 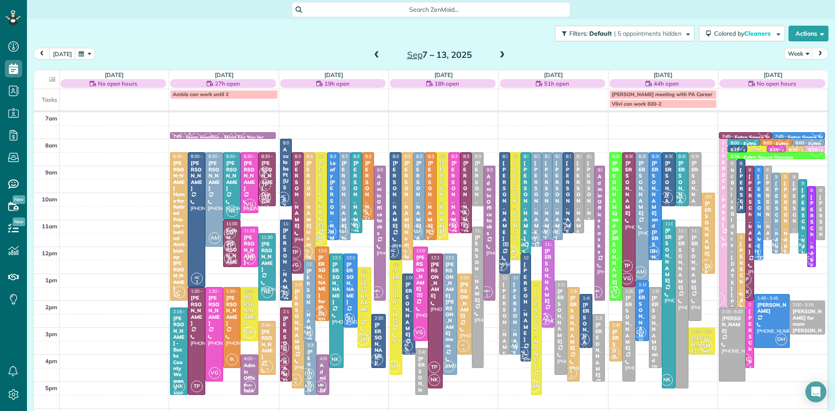 I want to click on button: next, so click(x=820, y=53).